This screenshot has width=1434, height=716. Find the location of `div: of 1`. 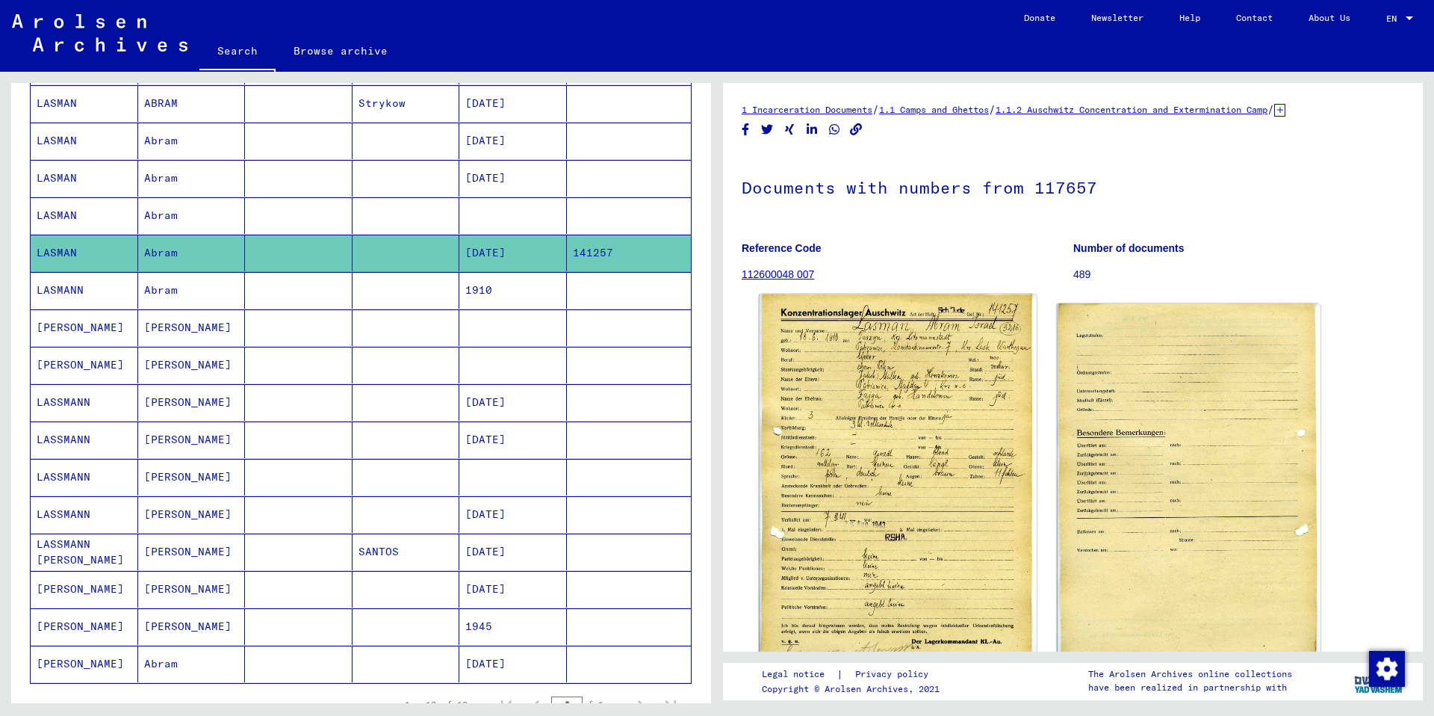

div: of 1 is located at coordinates (589, 704).